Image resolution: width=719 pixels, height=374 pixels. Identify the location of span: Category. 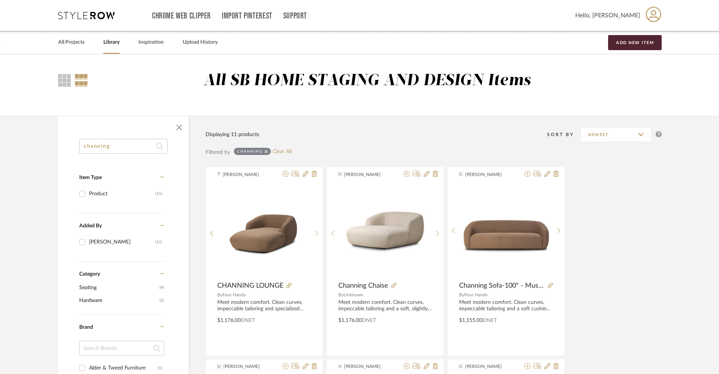
(89, 274).